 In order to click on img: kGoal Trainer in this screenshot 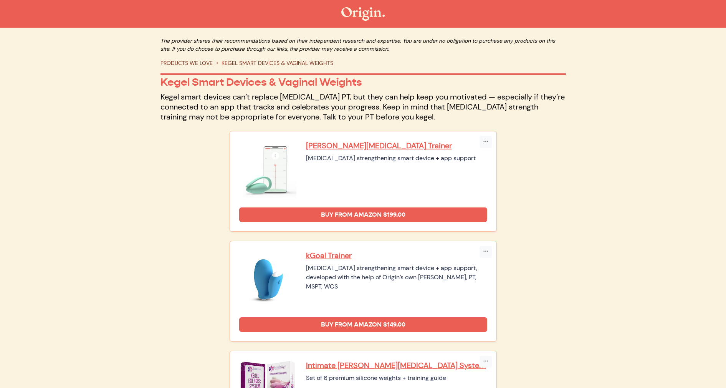, I will do `click(268, 279)`.